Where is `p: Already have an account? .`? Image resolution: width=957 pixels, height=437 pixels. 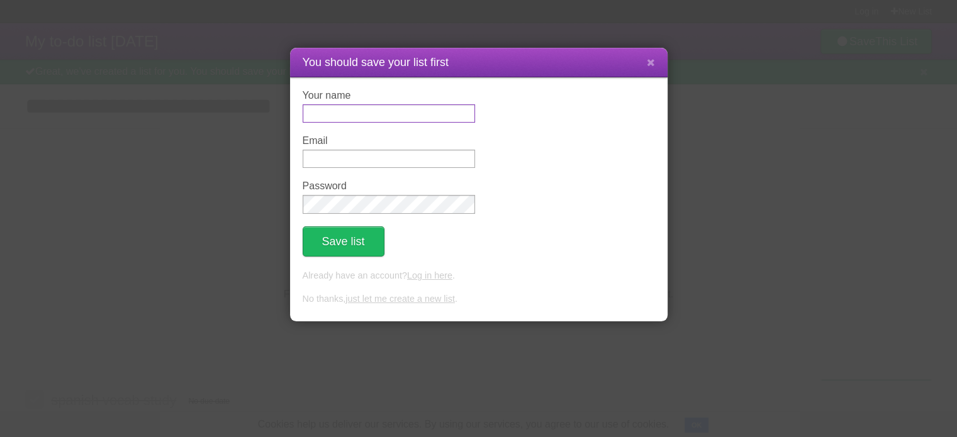 p: Already have an account? . is located at coordinates (479, 276).